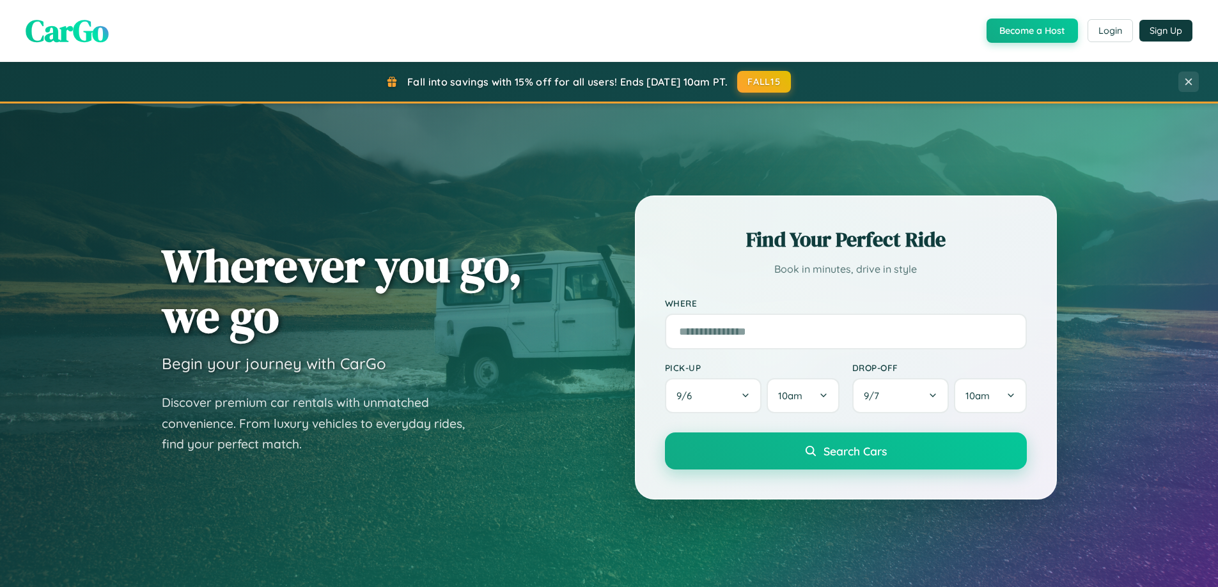 This screenshot has height=587, width=1218. What do you see at coordinates (846, 303) in the screenshot?
I see `label: Where` at bounding box center [846, 303].